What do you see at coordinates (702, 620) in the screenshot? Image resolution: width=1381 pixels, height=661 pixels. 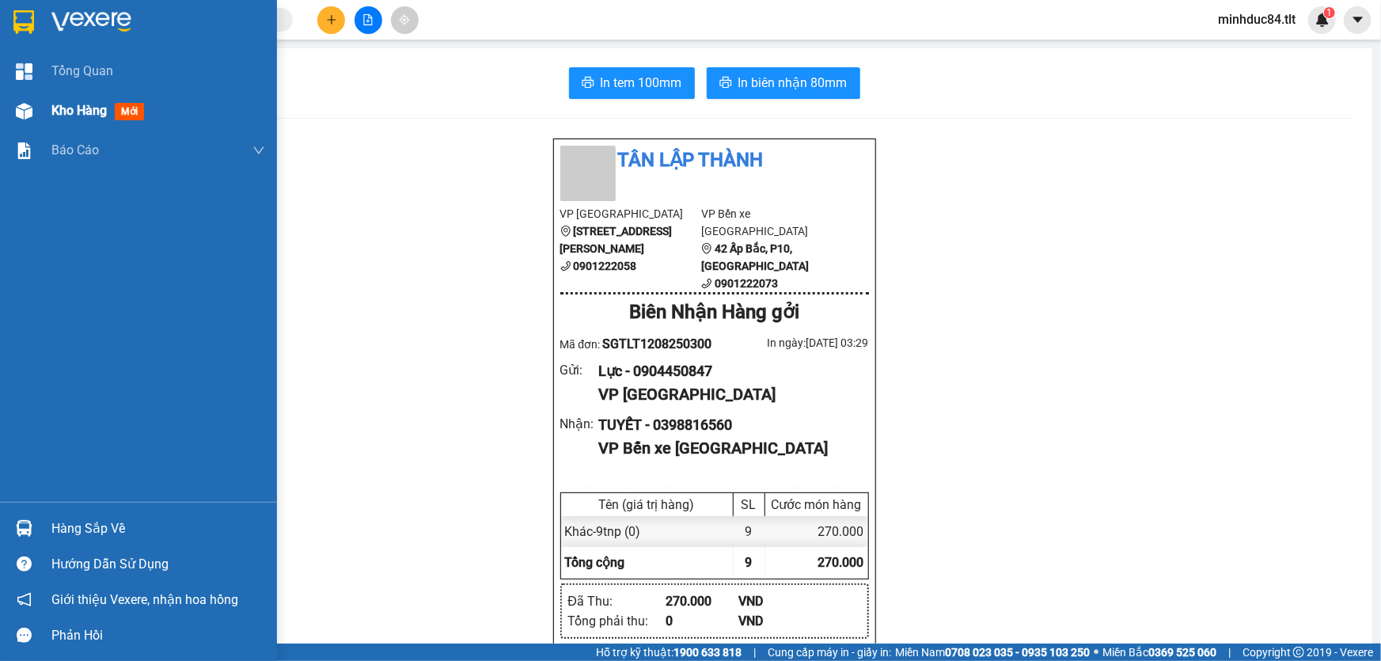 I see `div: 0` at bounding box center [702, 620].